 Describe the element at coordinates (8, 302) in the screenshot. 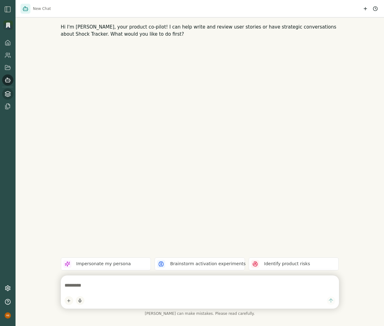

I see `button: Help` at that location.